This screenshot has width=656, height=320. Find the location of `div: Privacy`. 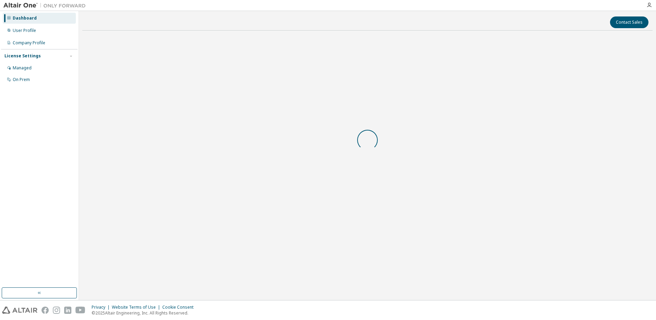

div: Privacy is located at coordinates (102, 307).